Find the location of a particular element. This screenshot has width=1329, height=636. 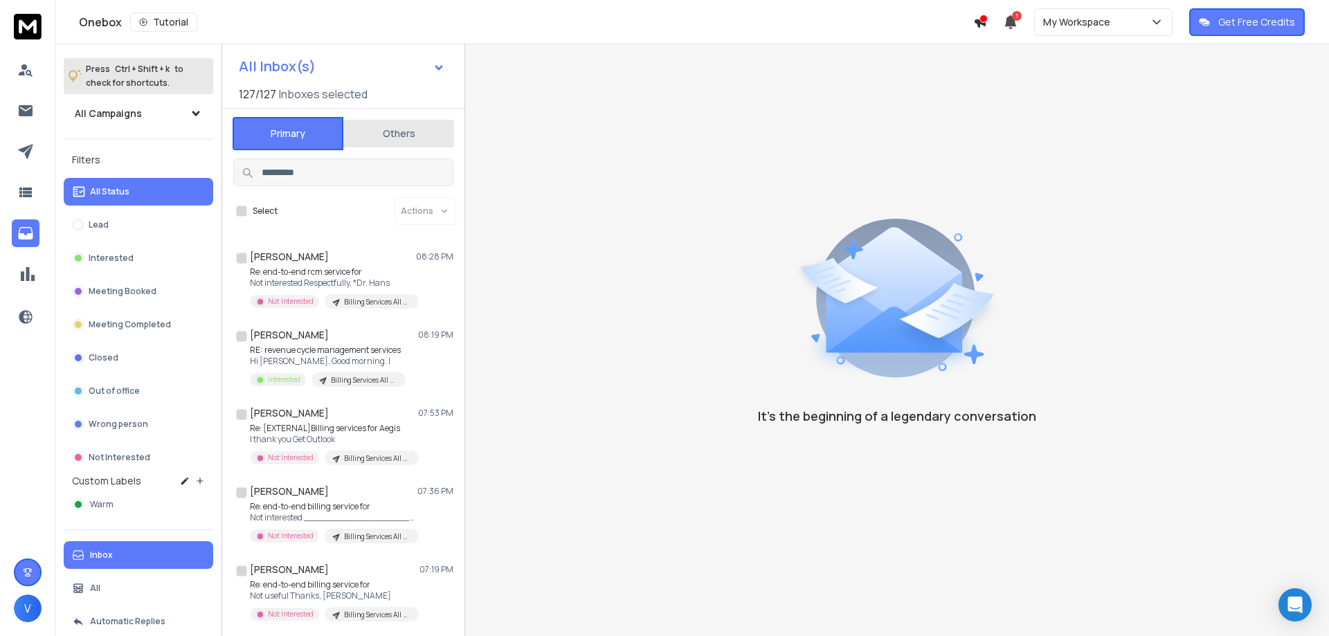

button: Lead is located at coordinates (138, 225).